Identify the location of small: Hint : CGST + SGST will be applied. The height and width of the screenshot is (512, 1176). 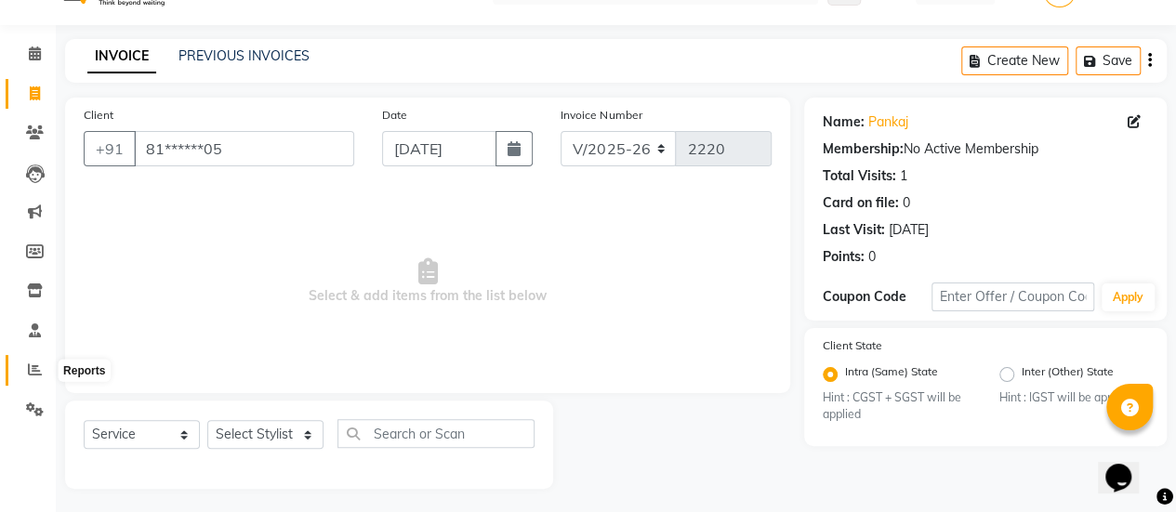
(897, 406).